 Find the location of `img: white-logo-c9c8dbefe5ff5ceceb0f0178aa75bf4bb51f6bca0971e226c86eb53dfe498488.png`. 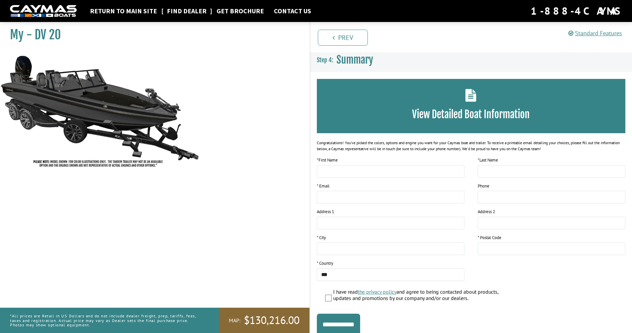

img: white-logo-c9c8dbefe5ff5ceceb0f0178aa75bf4bb51f6bca0971e226c86eb53dfe498488.png is located at coordinates (43, 11).